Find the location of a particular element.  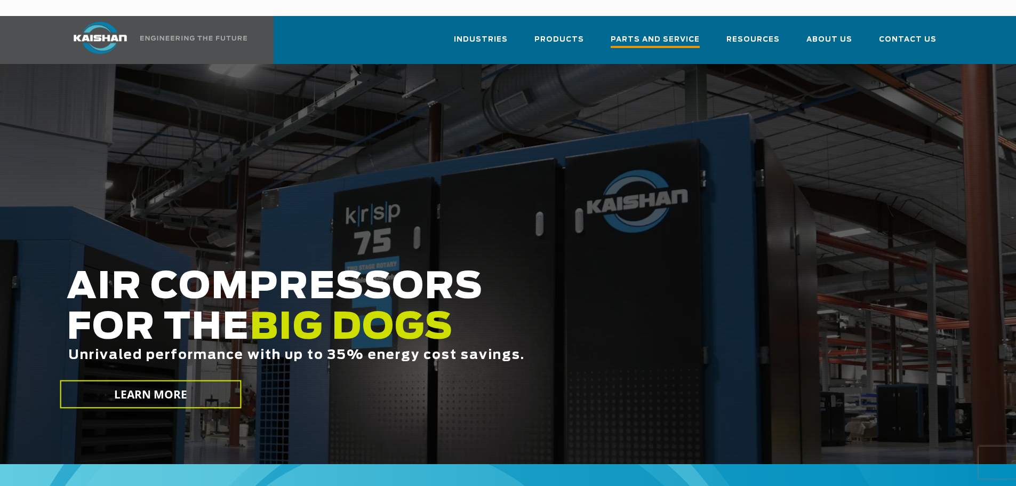

h2: AIR COMPRESSORS FOR THE is located at coordinates (433, 331).